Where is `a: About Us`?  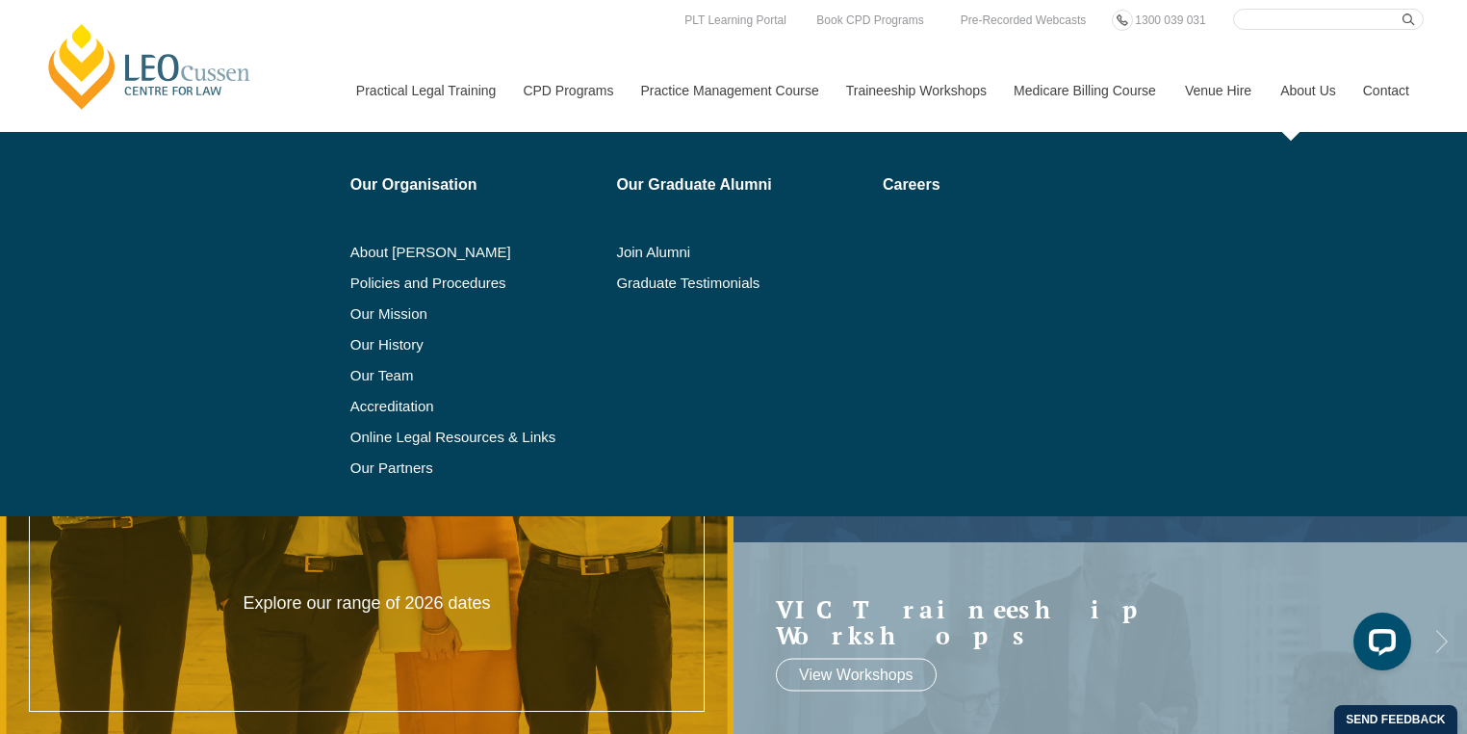
a: About Us is located at coordinates (1307, 91).